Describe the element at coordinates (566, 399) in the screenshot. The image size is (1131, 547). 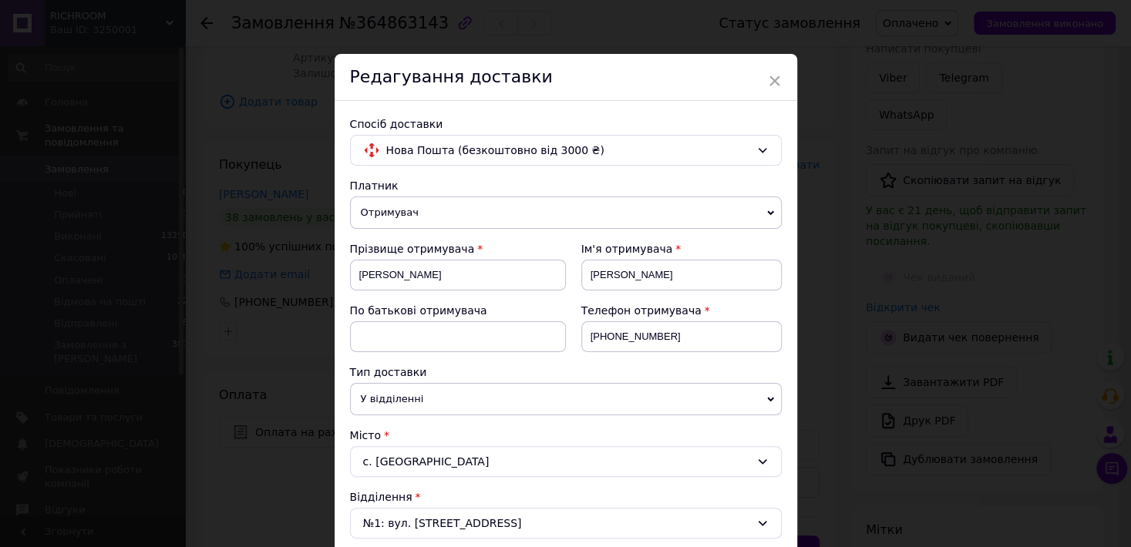
I see `span: У відділенні` at that location.